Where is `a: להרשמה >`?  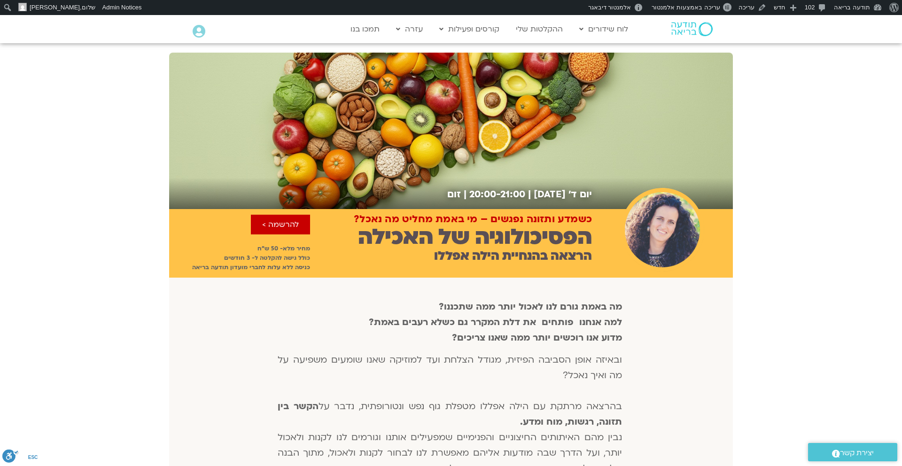 a: להרשמה > is located at coordinates (280, 225).